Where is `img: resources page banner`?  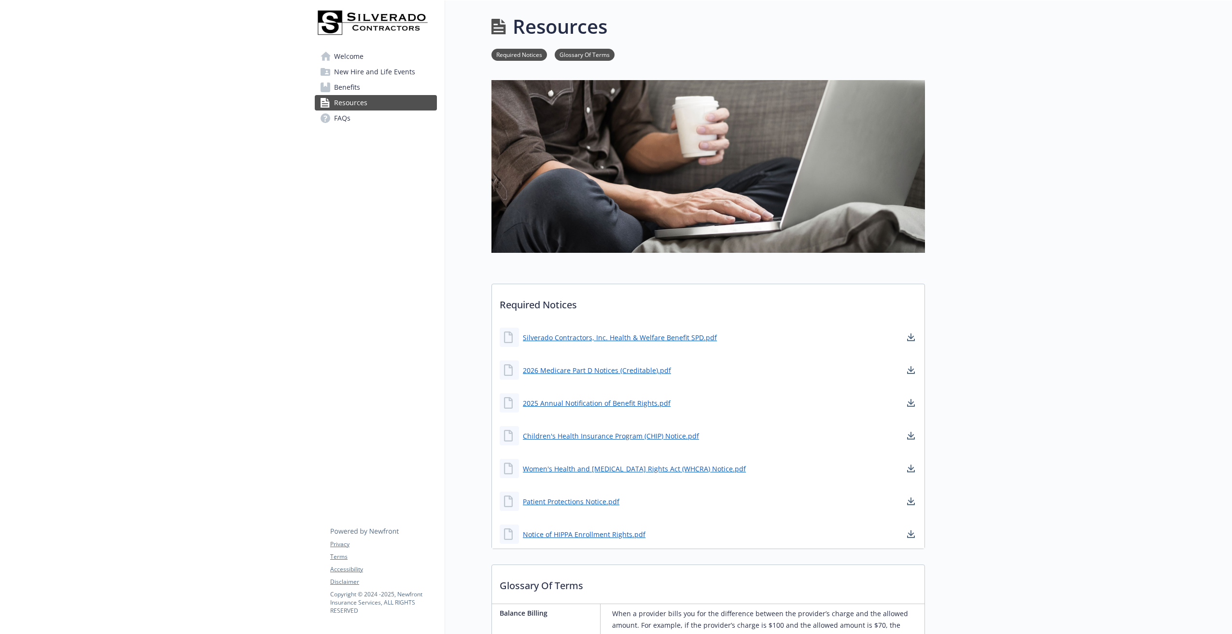
img: resources page banner is located at coordinates (708, 167).